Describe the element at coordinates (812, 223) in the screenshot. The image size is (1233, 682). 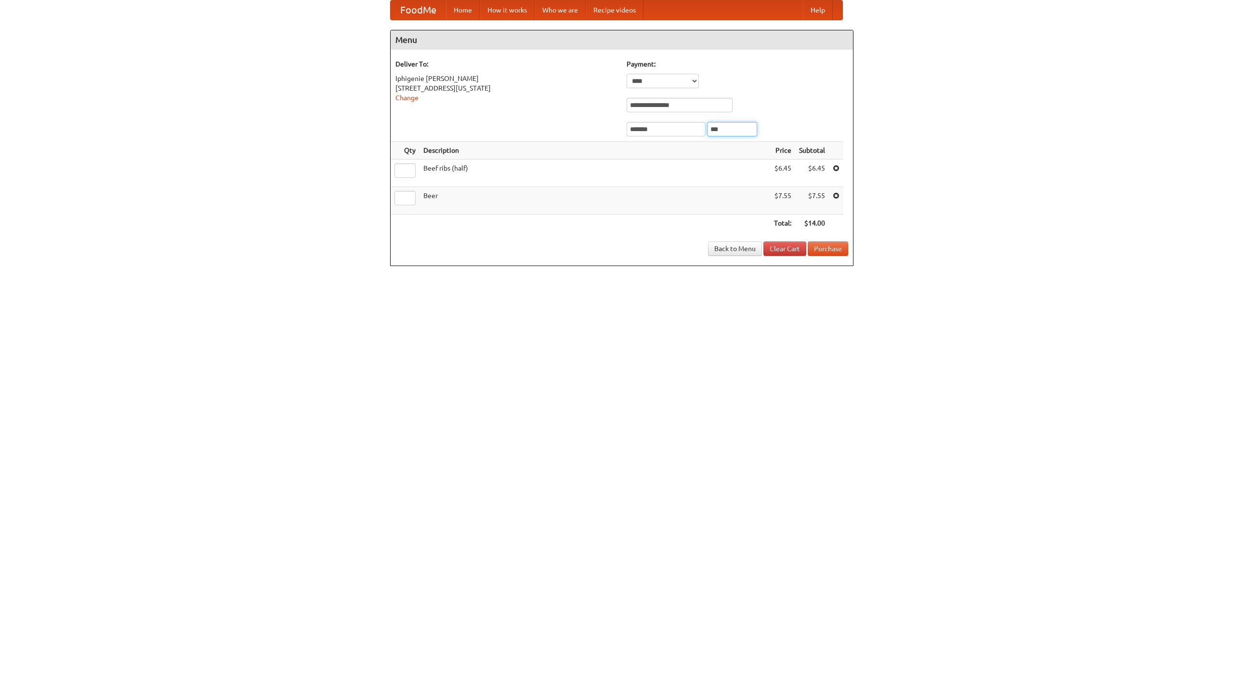
I see `th: $14.00` at that location.